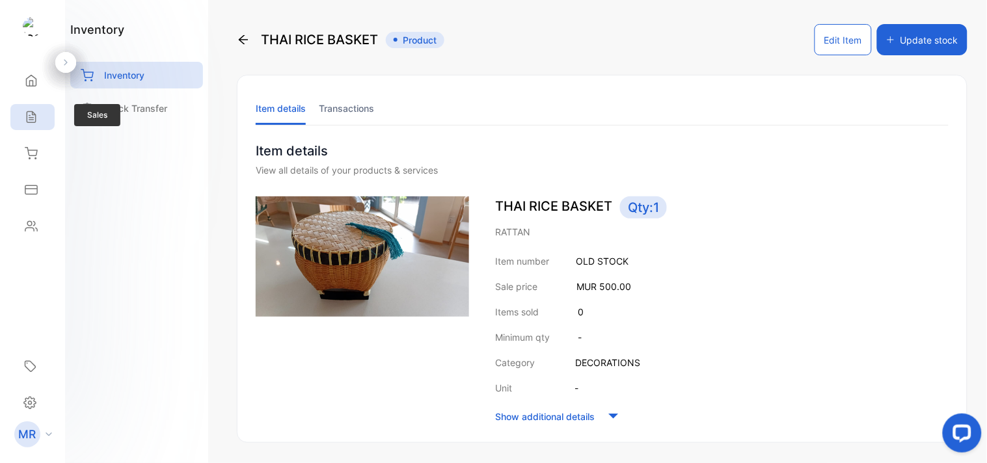 This screenshot has height=463, width=987. What do you see at coordinates (516, 312) in the screenshot?
I see `p: Items sold` at bounding box center [516, 312].